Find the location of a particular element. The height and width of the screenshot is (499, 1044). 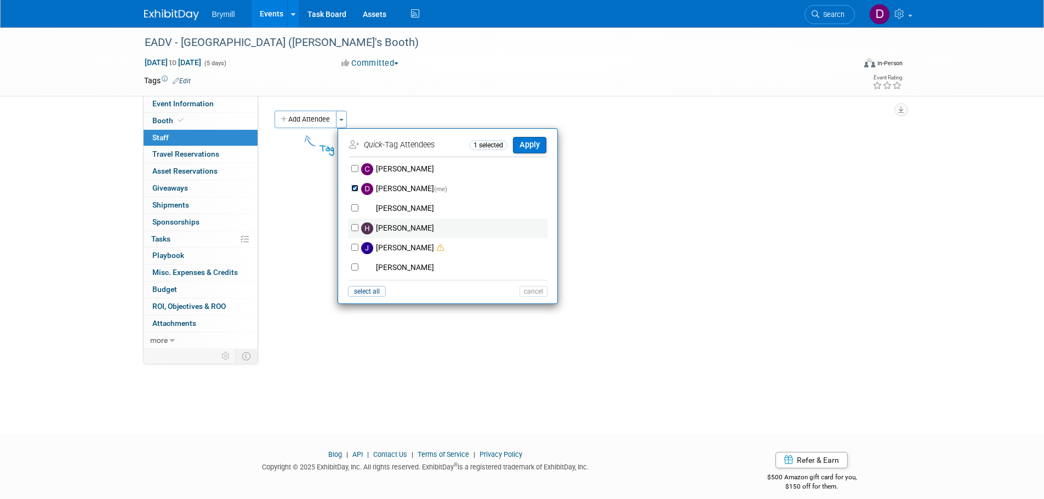

span: Shipments is located at coordinates (170, 205).